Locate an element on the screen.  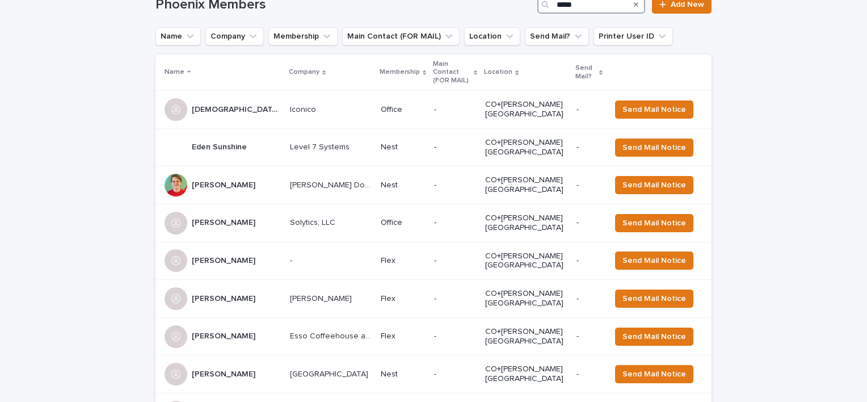
button: Membership is located at coordinates (303, 36).